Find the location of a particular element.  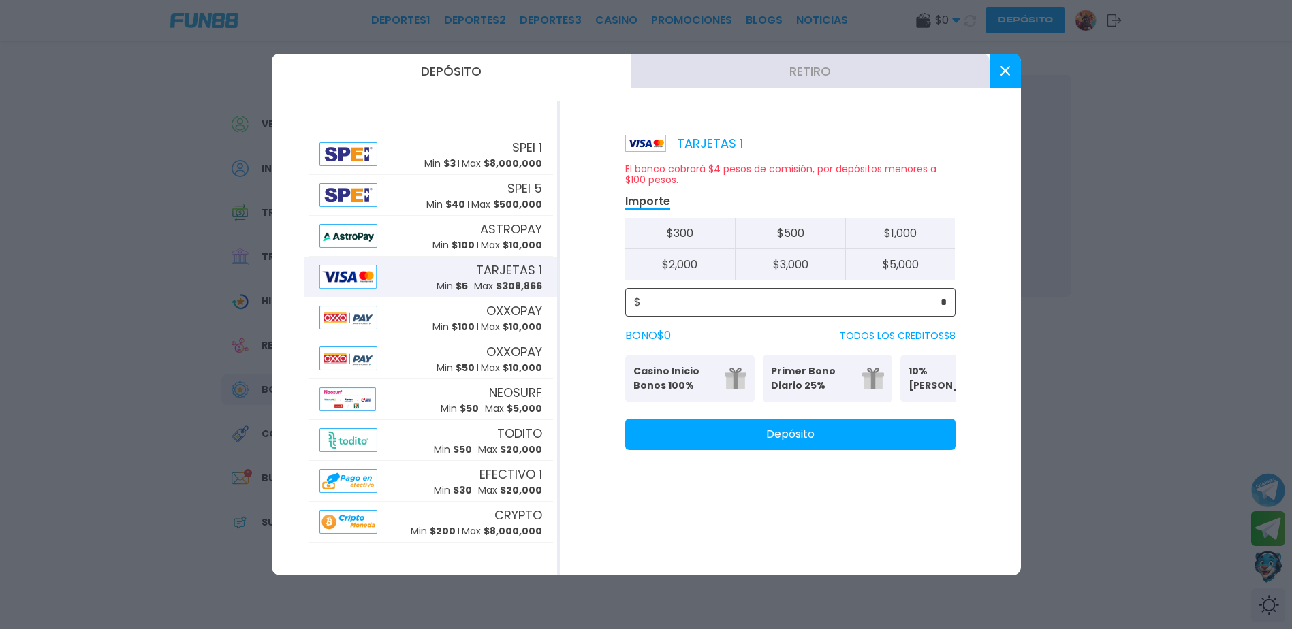

span: NEOSURF is located at coordinates (516, 392).